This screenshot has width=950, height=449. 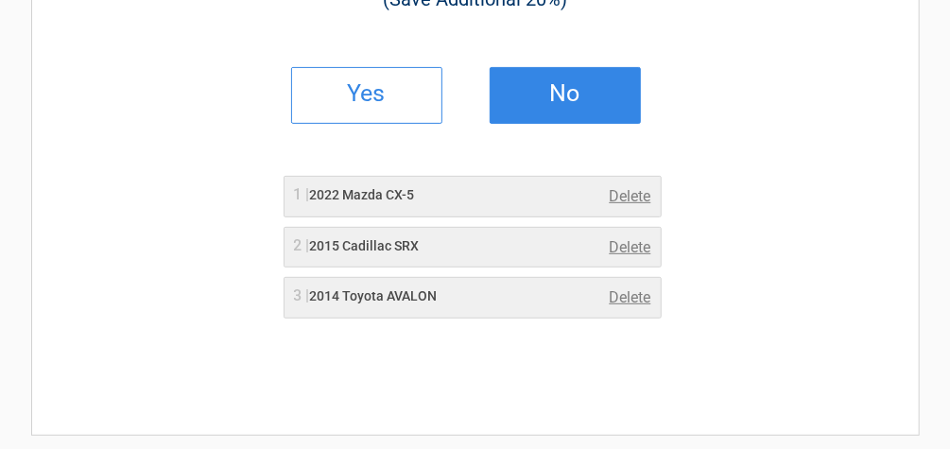 I want to click on h2: 2014 Toyota AVALON, so click(x=366, y=296).